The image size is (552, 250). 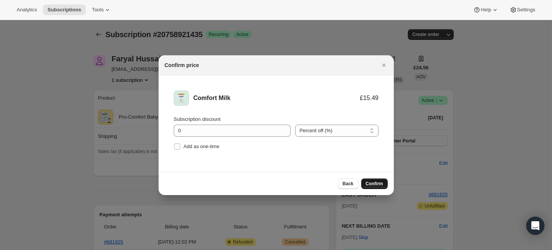 What do you see at coordinates (181, 98) in the screenshot?
I see `img: Comfort Milk` at bounding box center [181, 98].